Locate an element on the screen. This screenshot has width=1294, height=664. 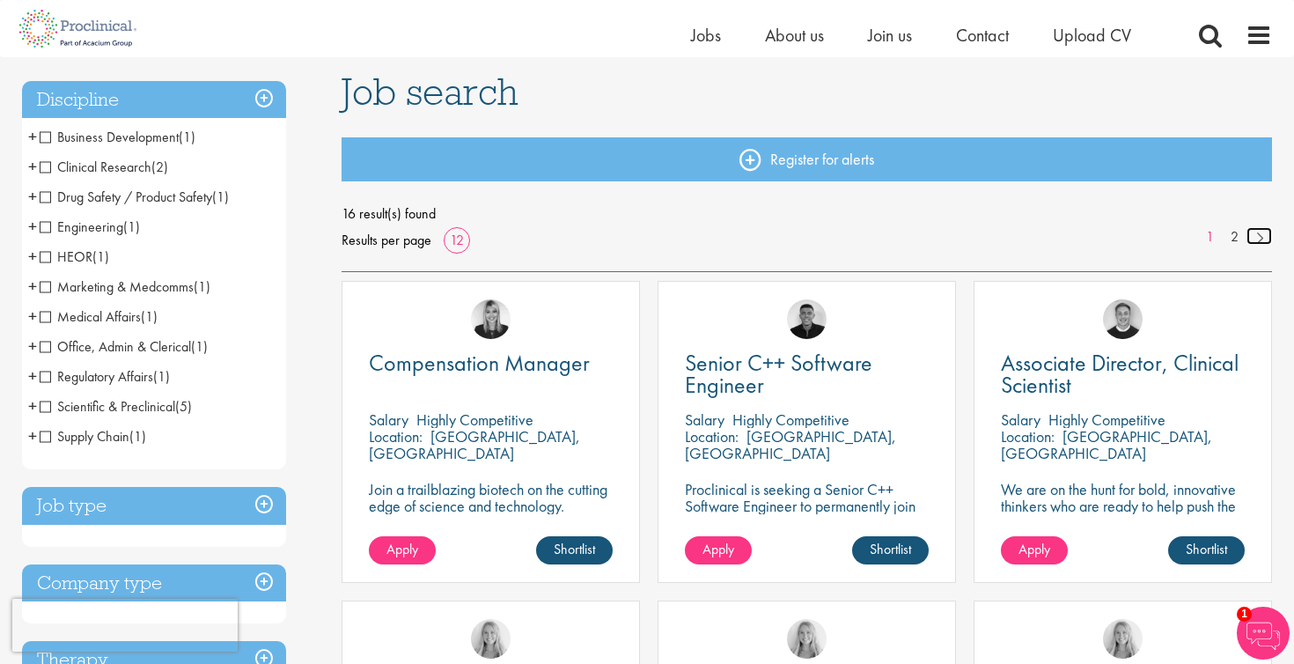
a: 12 is located at coordinates (457, 239).